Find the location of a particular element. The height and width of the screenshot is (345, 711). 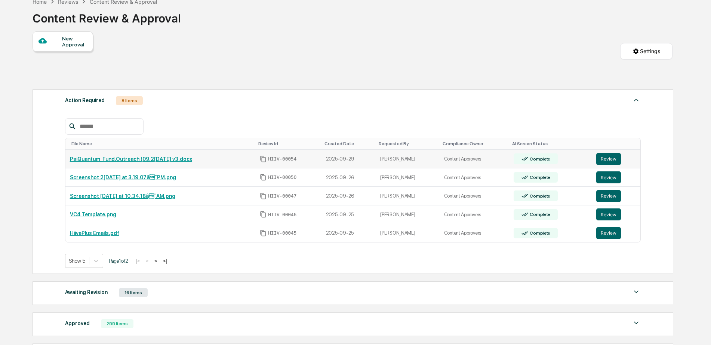

div: 8 Items is located at coordinates (129, 101).